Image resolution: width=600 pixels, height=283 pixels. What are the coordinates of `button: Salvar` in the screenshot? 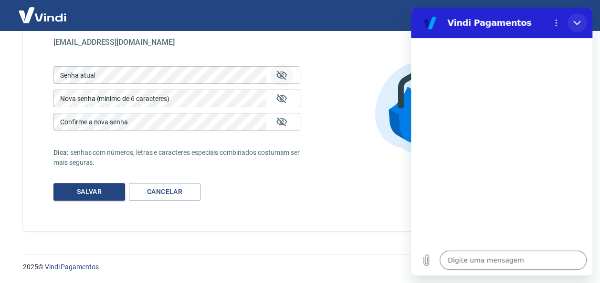 It's located at (89, 192).